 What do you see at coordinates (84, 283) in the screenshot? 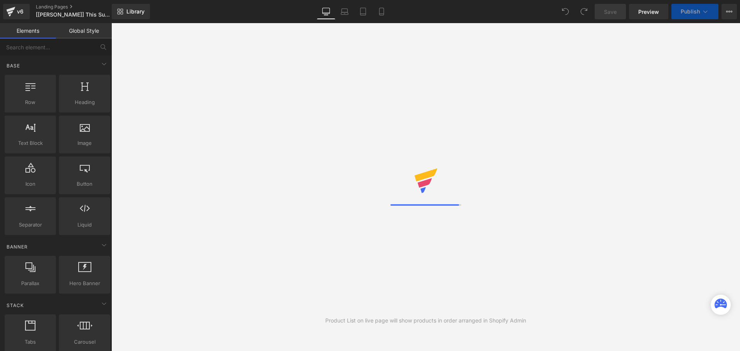
I see `span: Hero Banner` at bounding box center [84, 283].